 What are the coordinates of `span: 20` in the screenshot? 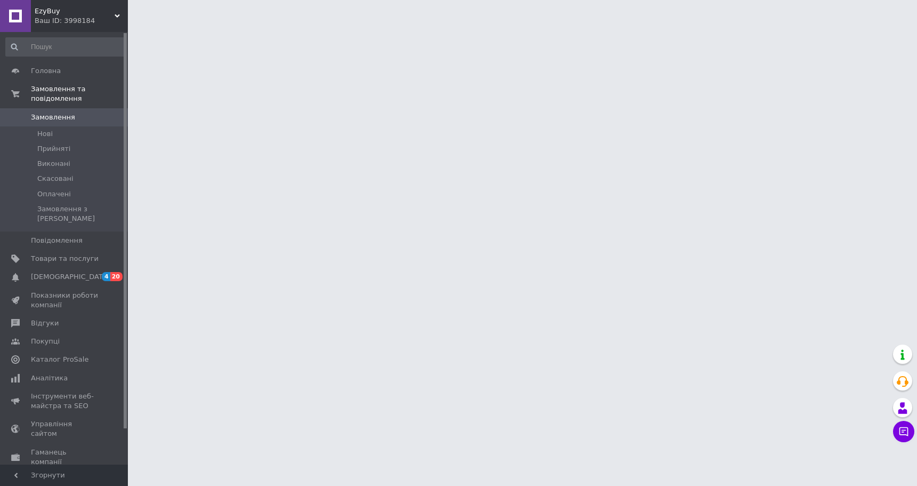 It's located at (116, 276).